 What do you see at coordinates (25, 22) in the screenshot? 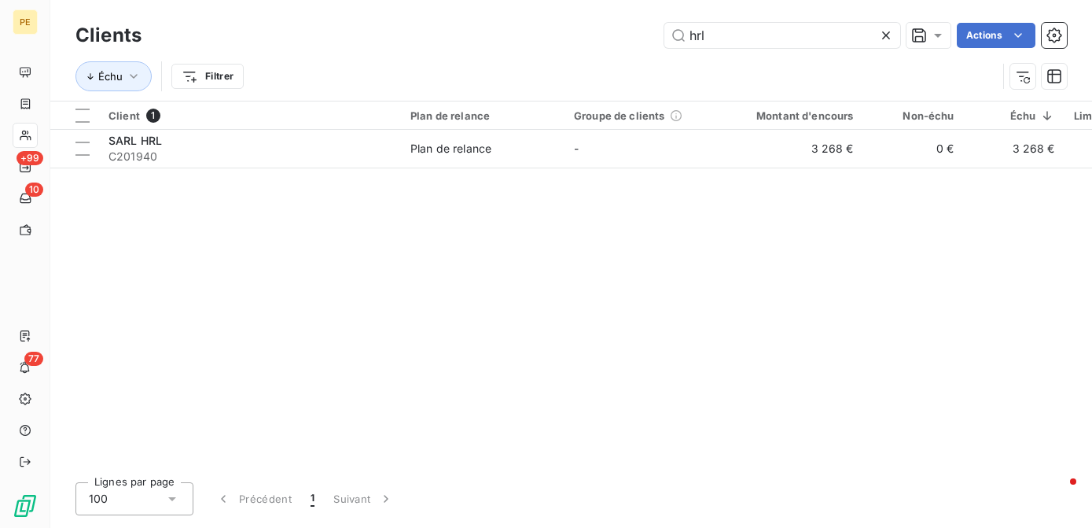
I see `div: PE` at bounding box center [25, 22].